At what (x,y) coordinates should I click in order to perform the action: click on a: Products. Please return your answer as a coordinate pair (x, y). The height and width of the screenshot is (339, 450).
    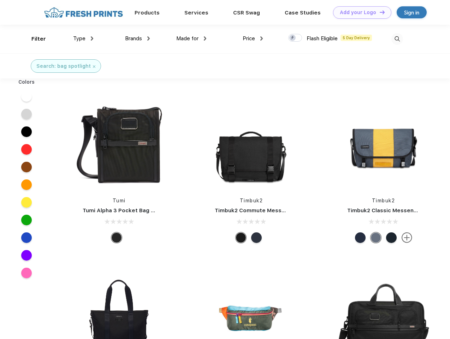
    Looking at the image, I should click on (147, 13).